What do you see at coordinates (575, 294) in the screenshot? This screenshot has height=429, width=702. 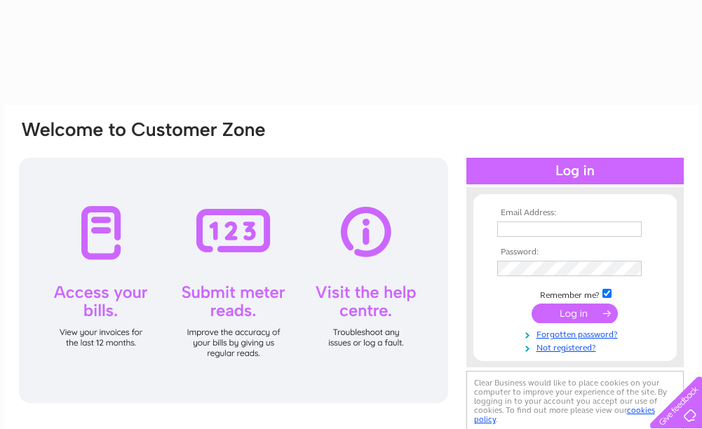 I see `td: Remember me?` at bounding box center [575, 294].